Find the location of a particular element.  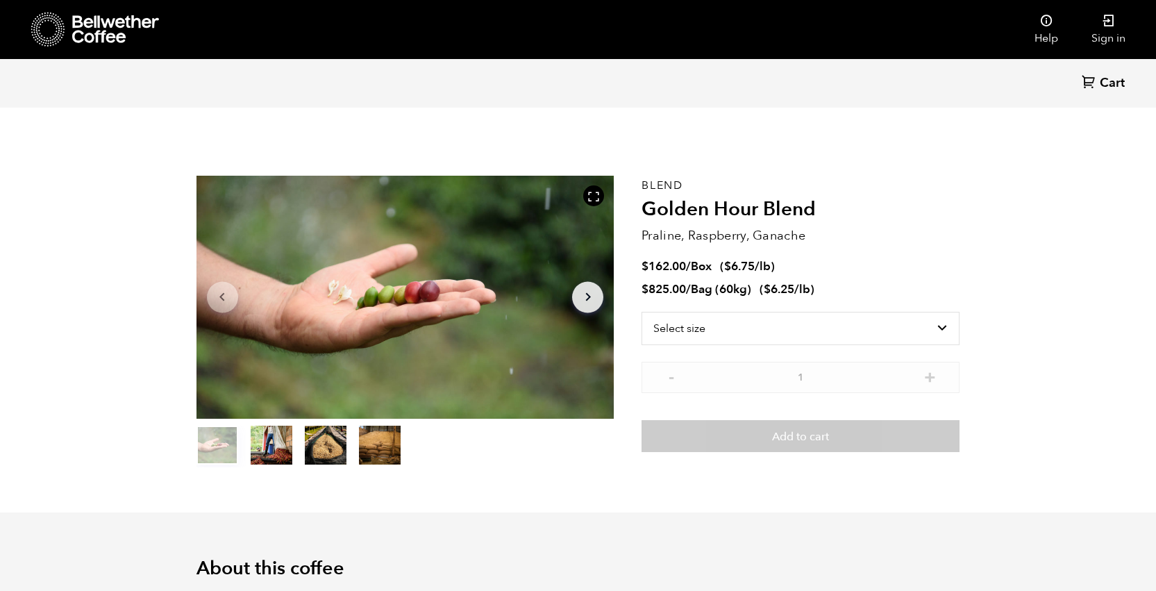

h2: About this coffee is located at coordinates (579, 569).